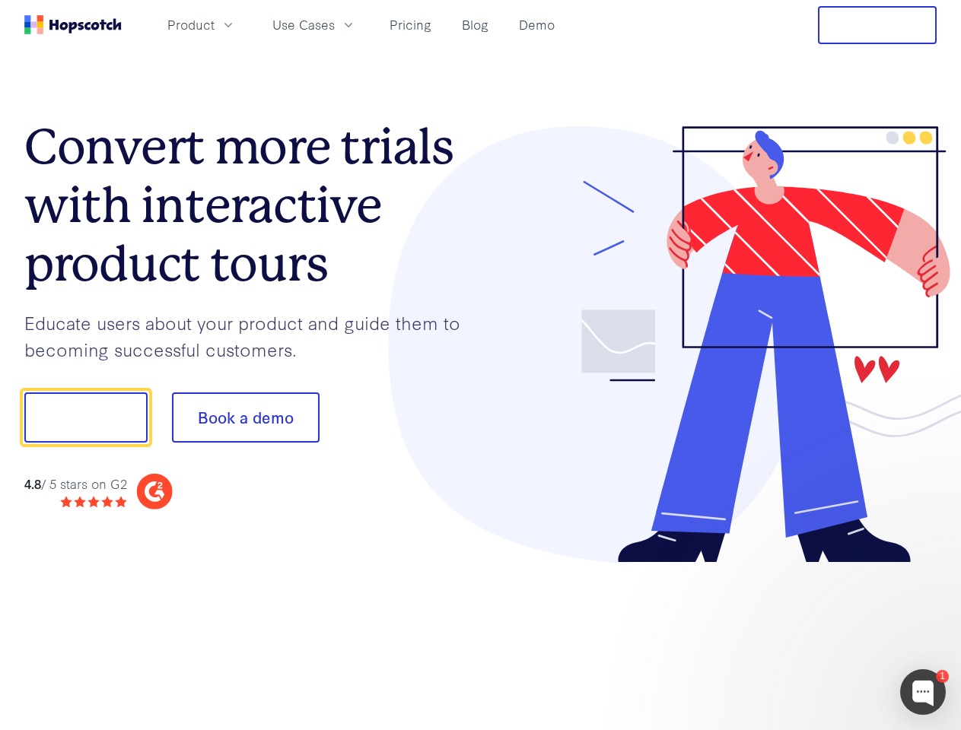 The width and height of the screenshot is (961, 730). What do you see at coordinates (536, 24) in the screenshot?
I see `a: Demo` at bounding box center [536, 24].